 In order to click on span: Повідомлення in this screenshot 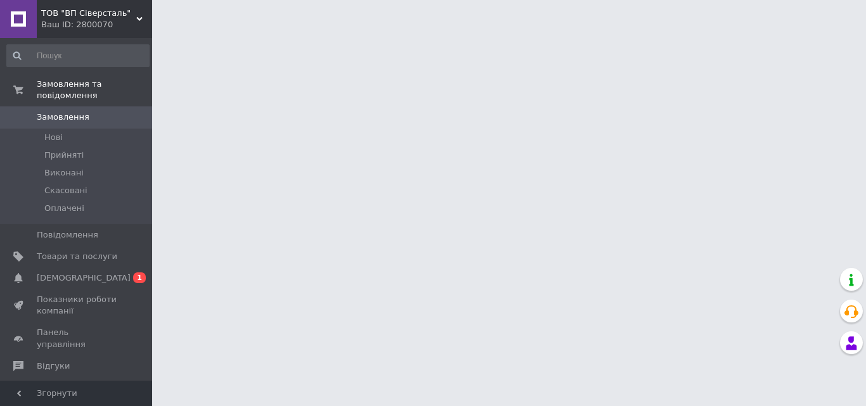, I will do `click(67, 235)`.